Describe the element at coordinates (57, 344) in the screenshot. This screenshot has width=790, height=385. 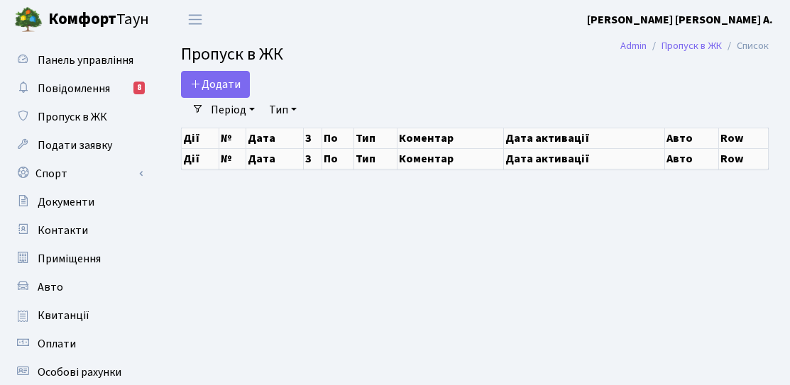
I see `span: Оплати` at that location.